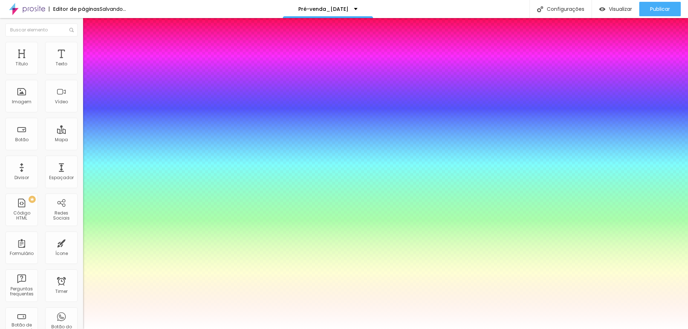 This screenshot has width=688, height=329. What do you see at coordinates (61, 291) in the screenshot?
I see `div: Timer` at bounding box center [61, 291].